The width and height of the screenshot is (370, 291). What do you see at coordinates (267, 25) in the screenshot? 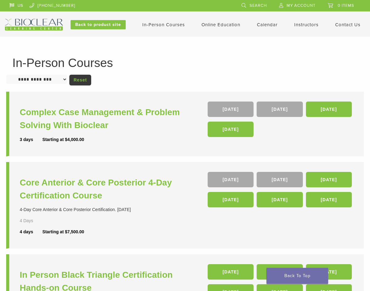
I see `a: Calendar` at bounding box center [267, 25].